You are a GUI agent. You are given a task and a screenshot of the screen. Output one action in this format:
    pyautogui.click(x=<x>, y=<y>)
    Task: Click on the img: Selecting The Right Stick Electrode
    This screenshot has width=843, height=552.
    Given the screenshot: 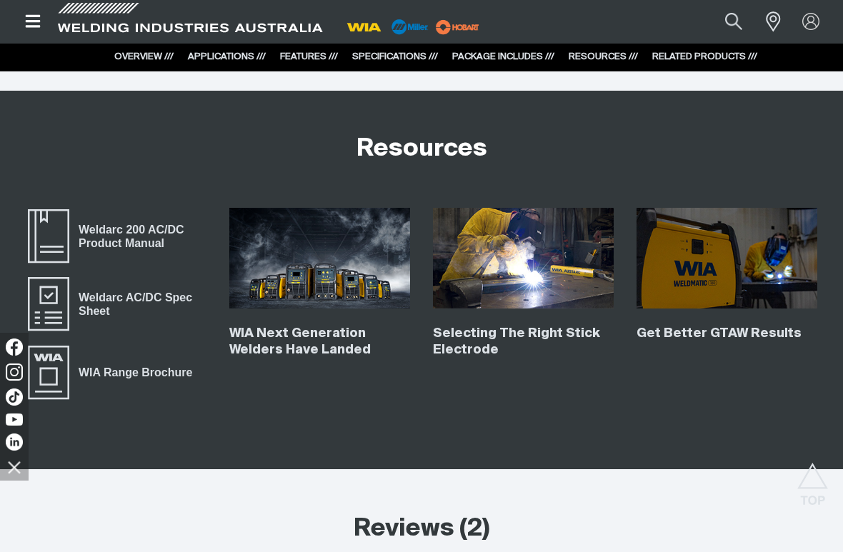 What is the action you would take?
    pyautogui.click(x=523, y=258)
    